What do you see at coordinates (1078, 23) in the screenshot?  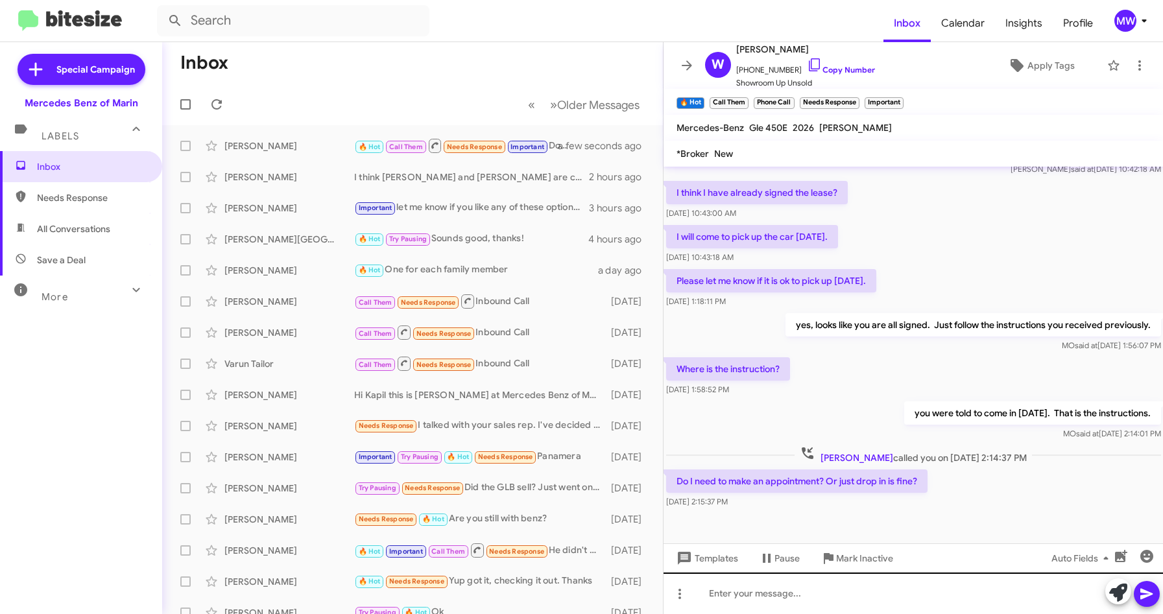 I see `span: Profile` at bounding box center [1078, 23].